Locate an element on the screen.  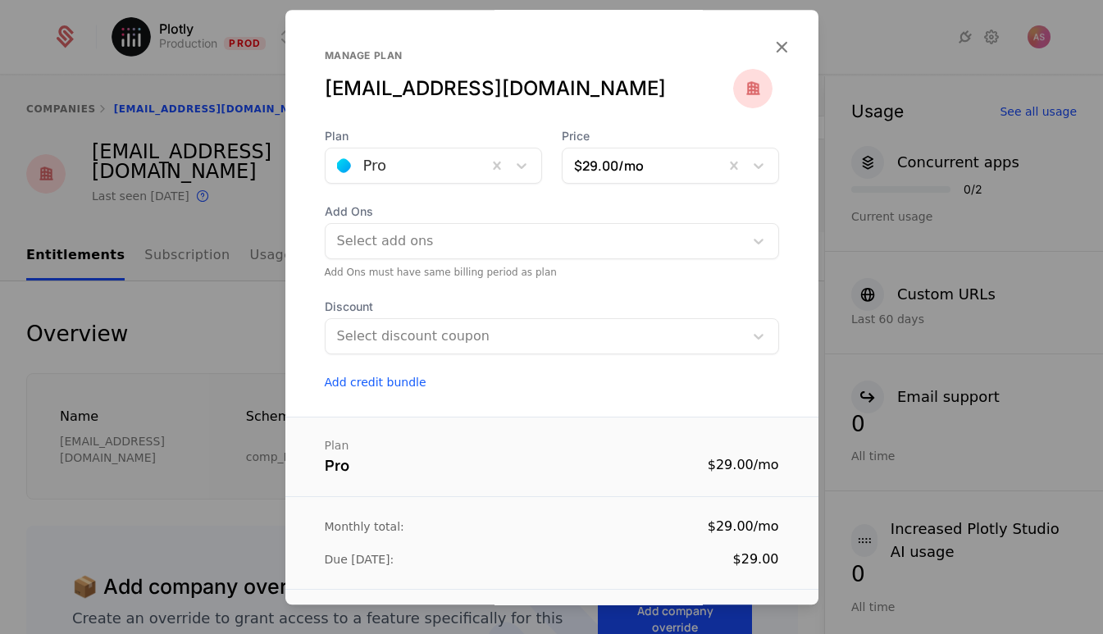
div: Monthly total: is located at coordinates (364, 526).